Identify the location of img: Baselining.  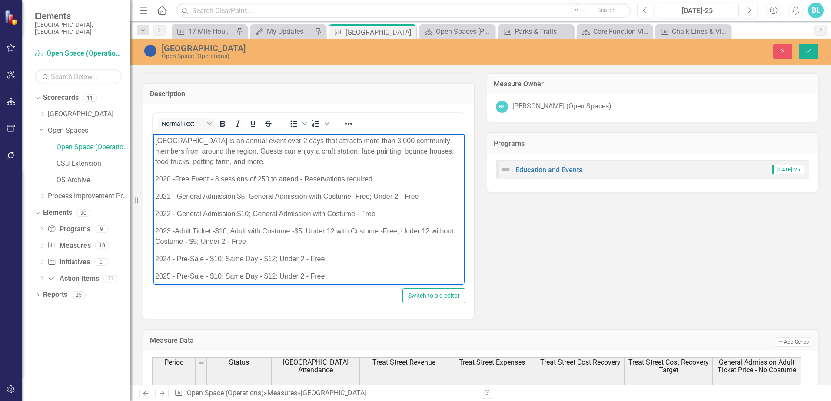
(150, 51).